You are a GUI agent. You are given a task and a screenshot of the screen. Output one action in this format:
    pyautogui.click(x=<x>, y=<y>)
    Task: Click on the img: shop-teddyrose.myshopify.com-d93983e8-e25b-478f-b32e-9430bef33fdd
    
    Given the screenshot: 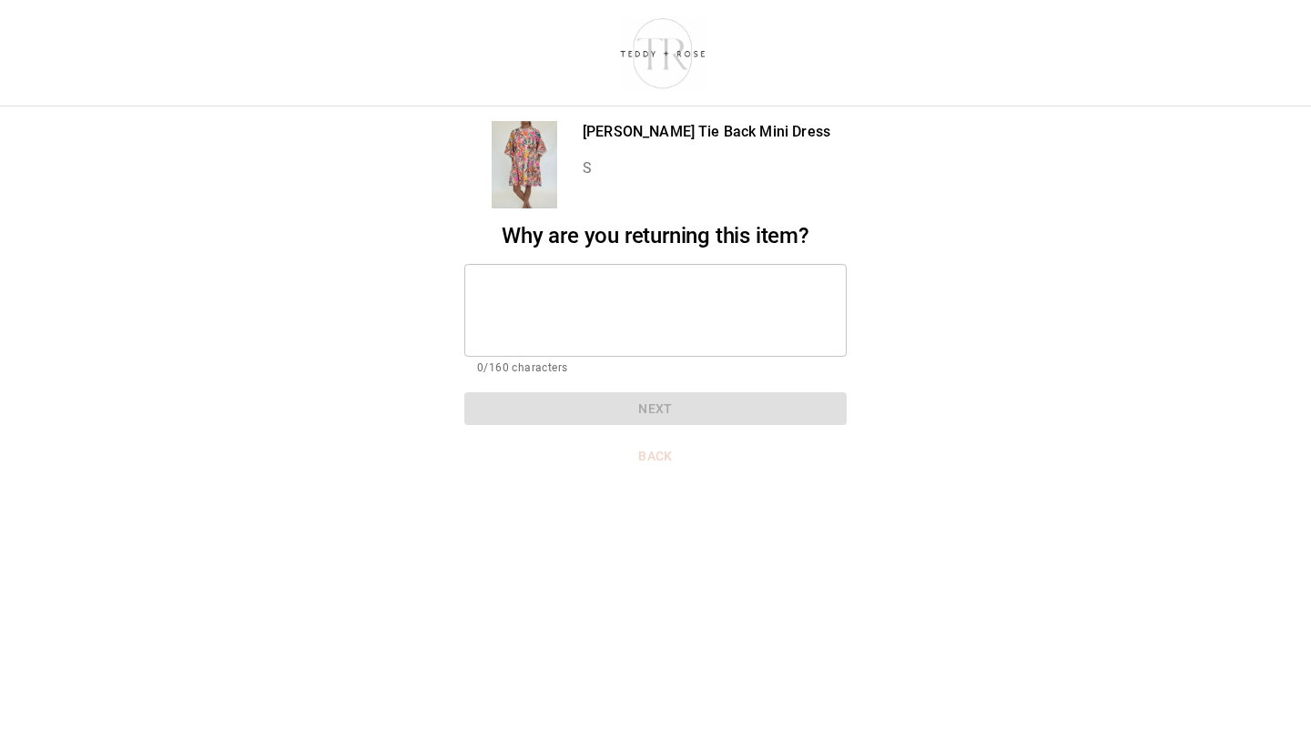 What is the action you would take?
    pyautogui.click(x=663, y=53)
    